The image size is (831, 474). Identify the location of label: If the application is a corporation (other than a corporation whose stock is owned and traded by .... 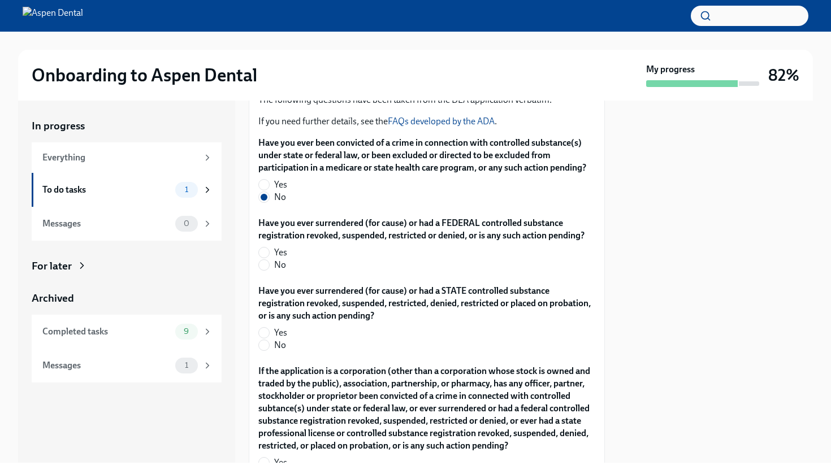
(427, 408).